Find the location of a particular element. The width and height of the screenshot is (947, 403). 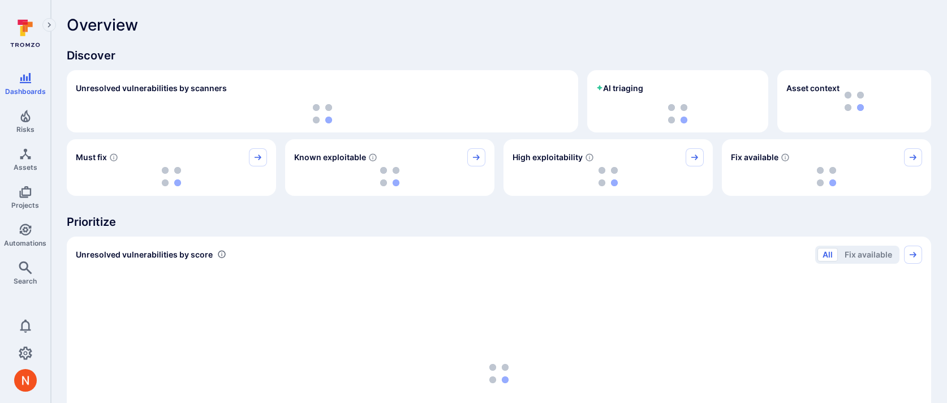

span: Automations is located at coordinates (25, 243).